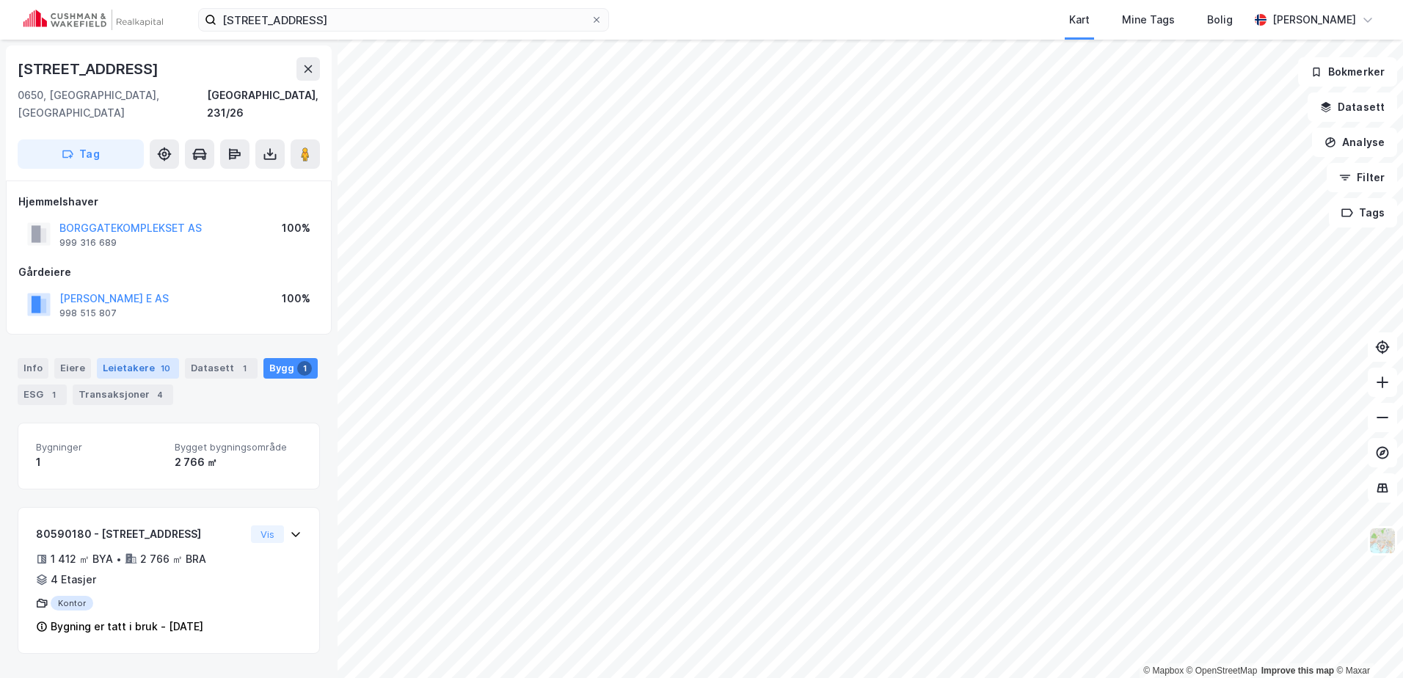  Describe the element at coordinates (291, 368) in the screenshot. I see `div: Bygg` at that location.